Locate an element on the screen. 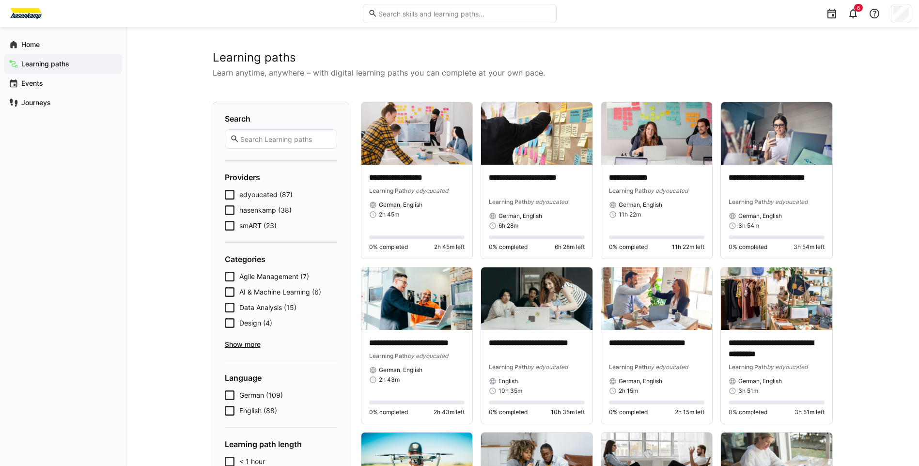 This screenshot has height=466, width=919. span: smART (23) is located at coordinates (258, 226).